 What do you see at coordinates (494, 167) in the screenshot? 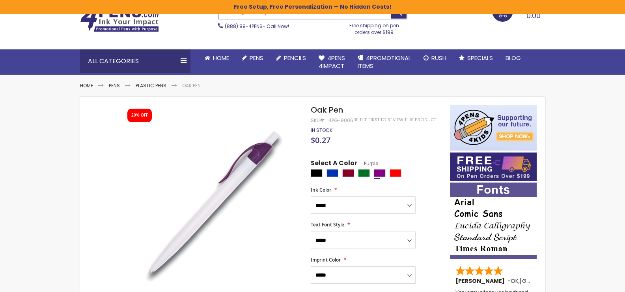
I see `img: Free shipping on orders over $199` at bounding box center [494, 167].